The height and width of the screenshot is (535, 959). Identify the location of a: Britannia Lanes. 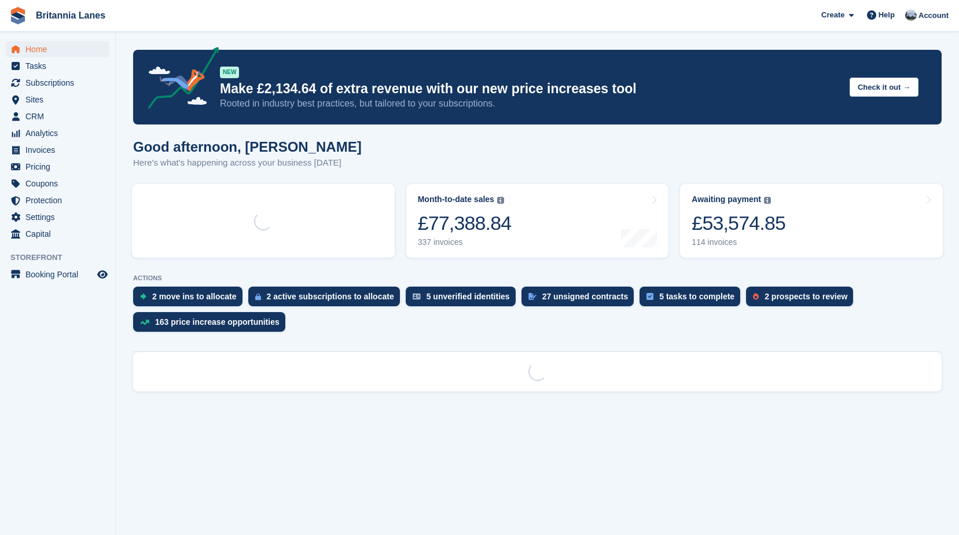
(71, 15).